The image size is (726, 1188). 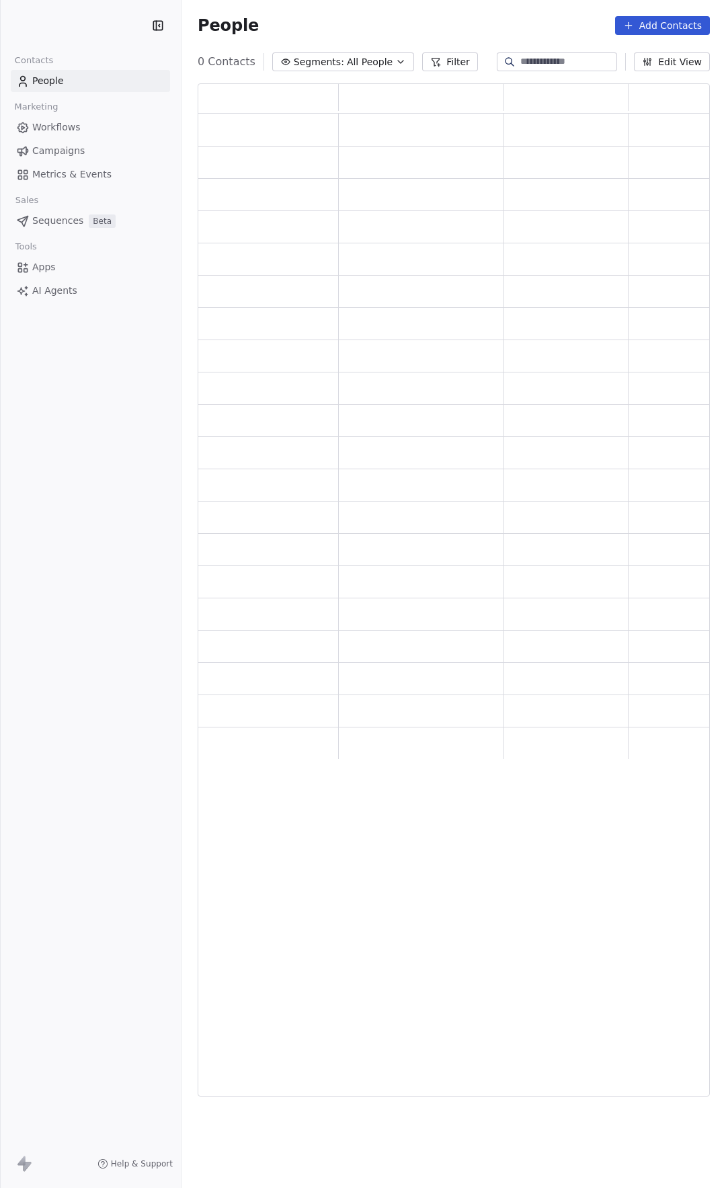 I want to click on span: Metrics & Events, so click(x=72, y=174).